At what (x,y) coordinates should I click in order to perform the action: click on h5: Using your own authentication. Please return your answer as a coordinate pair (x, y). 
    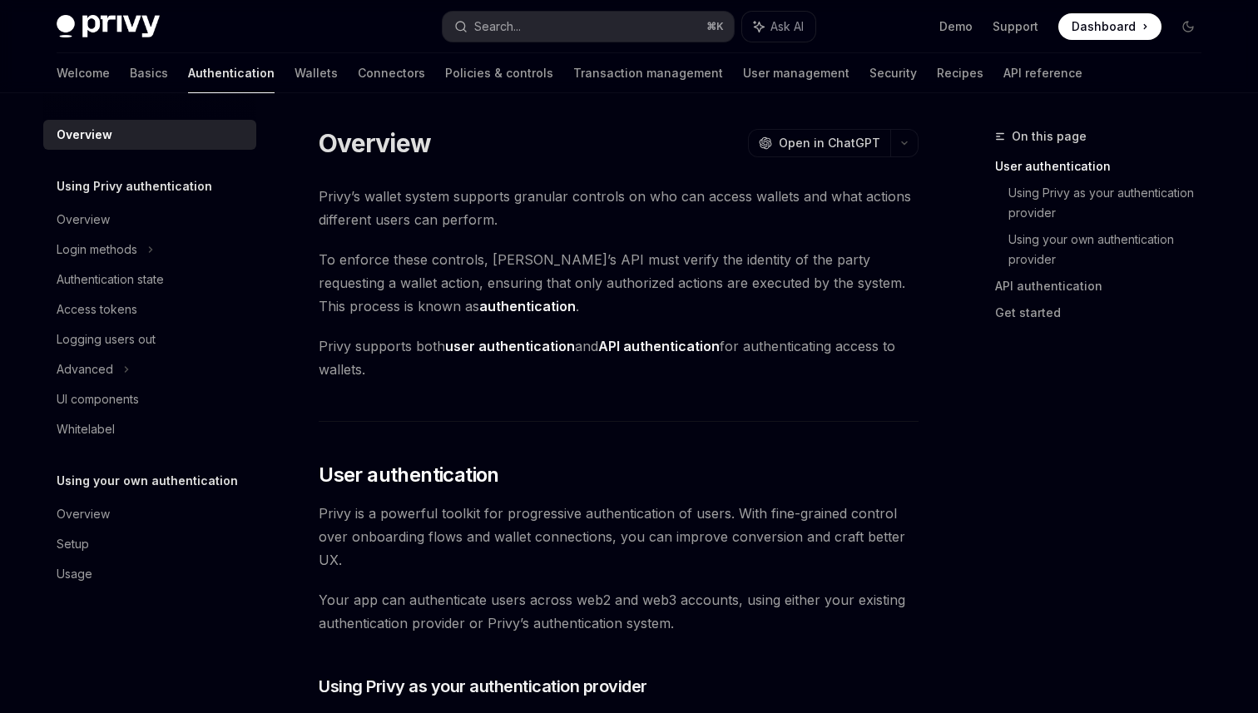
    Looking at the image, I should click on (147, 481).